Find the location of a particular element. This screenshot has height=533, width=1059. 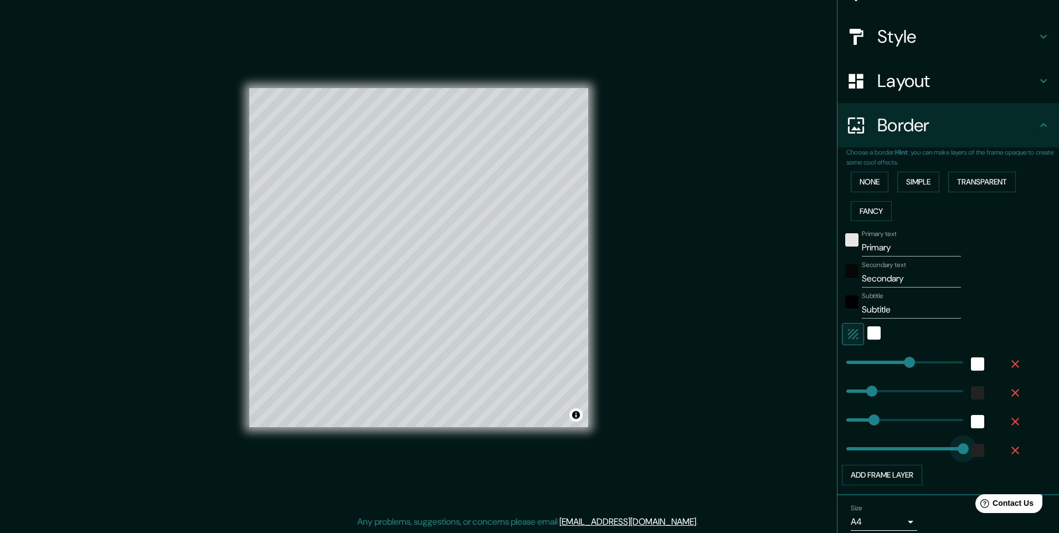

button: Transparent is located at coordinates (982, 182).